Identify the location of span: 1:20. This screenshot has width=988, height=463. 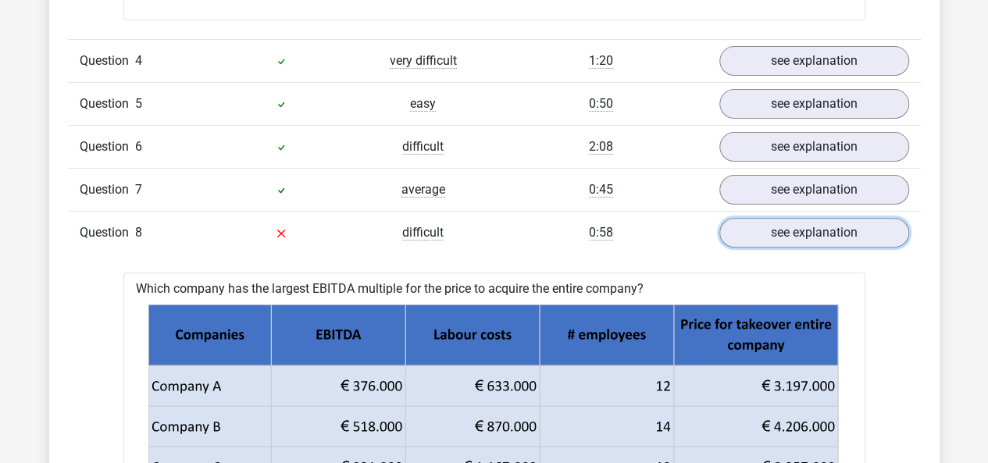
(600, 61).